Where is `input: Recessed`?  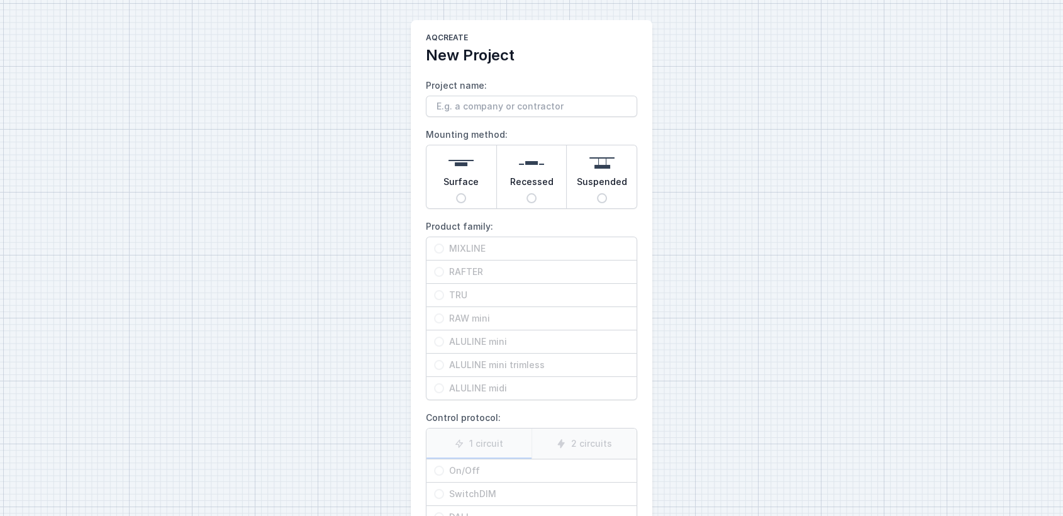
input: Recessed is located at coordinates (532, 198).